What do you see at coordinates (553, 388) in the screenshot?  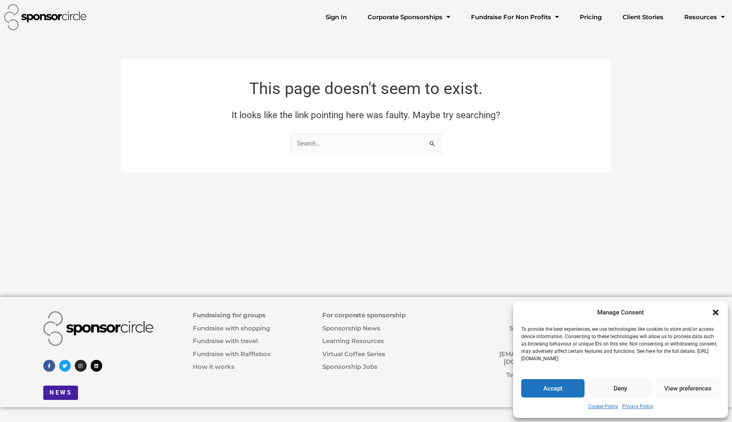 I see `button: Accept` at bounding box center [553, 388].